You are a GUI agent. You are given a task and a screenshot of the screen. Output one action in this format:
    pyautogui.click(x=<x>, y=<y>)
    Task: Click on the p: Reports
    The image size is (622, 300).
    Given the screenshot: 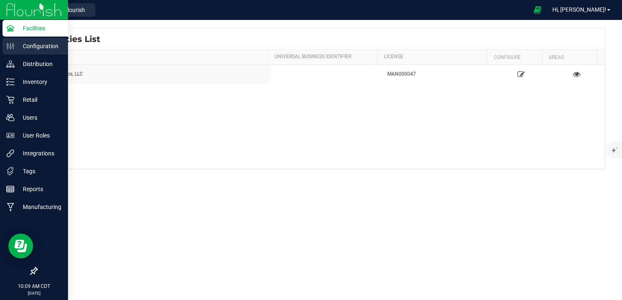 What is the action you would take?
    pyautogui.click(x=39, y=189)
    